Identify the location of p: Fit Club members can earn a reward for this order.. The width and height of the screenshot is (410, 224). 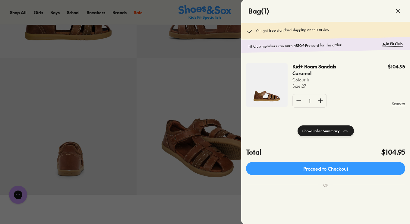
(314, 45).